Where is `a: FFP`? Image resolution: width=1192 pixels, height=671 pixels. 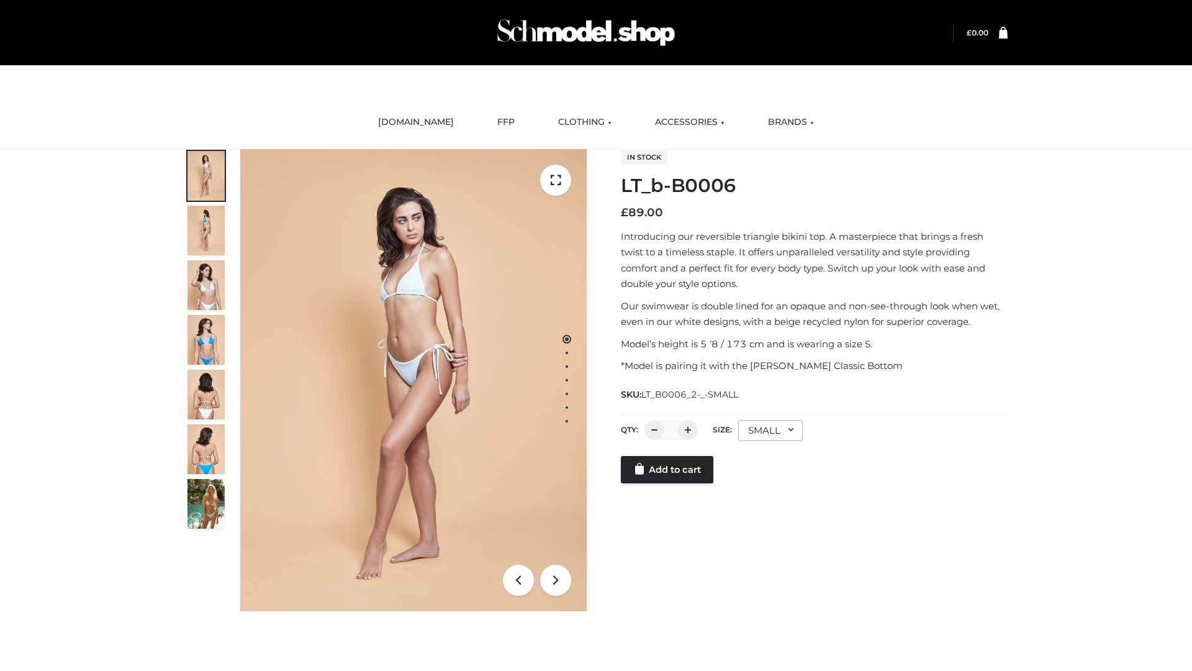 a: FFP is located at coordinates (506, 122).